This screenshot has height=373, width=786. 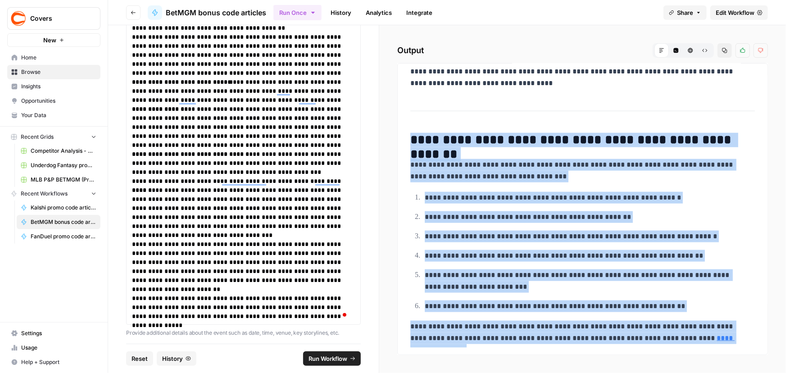 I want to click on span: Competitor Analysis - URL Specific Grid, so click(x=64, y=151).